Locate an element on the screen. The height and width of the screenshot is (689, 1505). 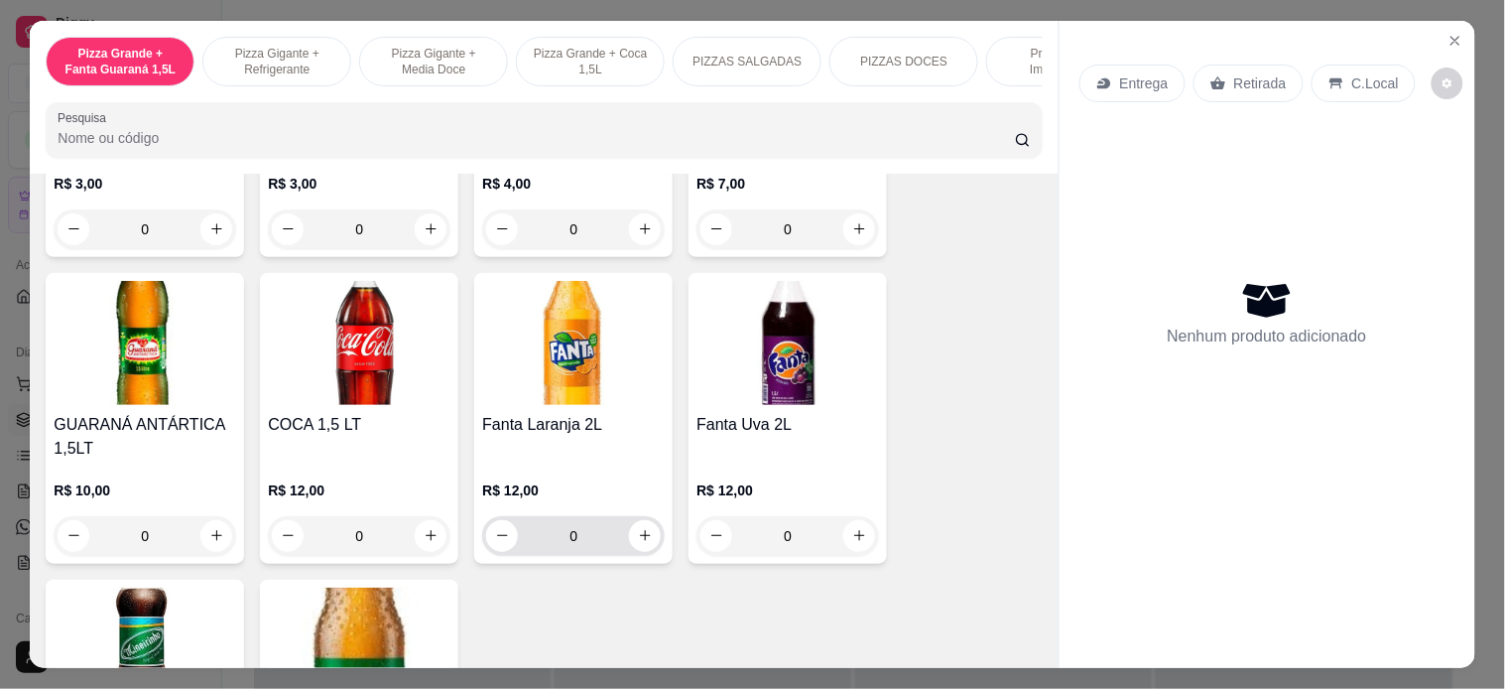
p: Retirada is located at coordinates (1260, 83).